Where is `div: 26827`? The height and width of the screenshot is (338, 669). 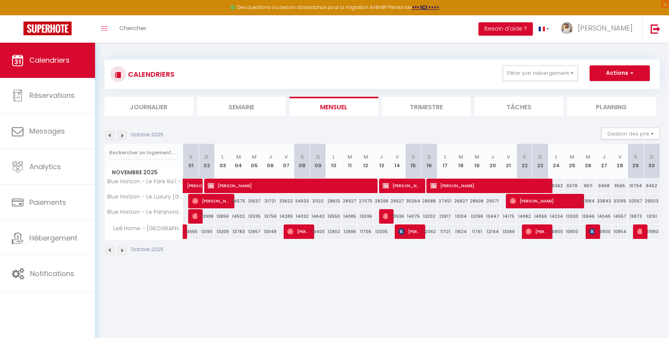 div: 26827 is located at coordinates (461, 201).